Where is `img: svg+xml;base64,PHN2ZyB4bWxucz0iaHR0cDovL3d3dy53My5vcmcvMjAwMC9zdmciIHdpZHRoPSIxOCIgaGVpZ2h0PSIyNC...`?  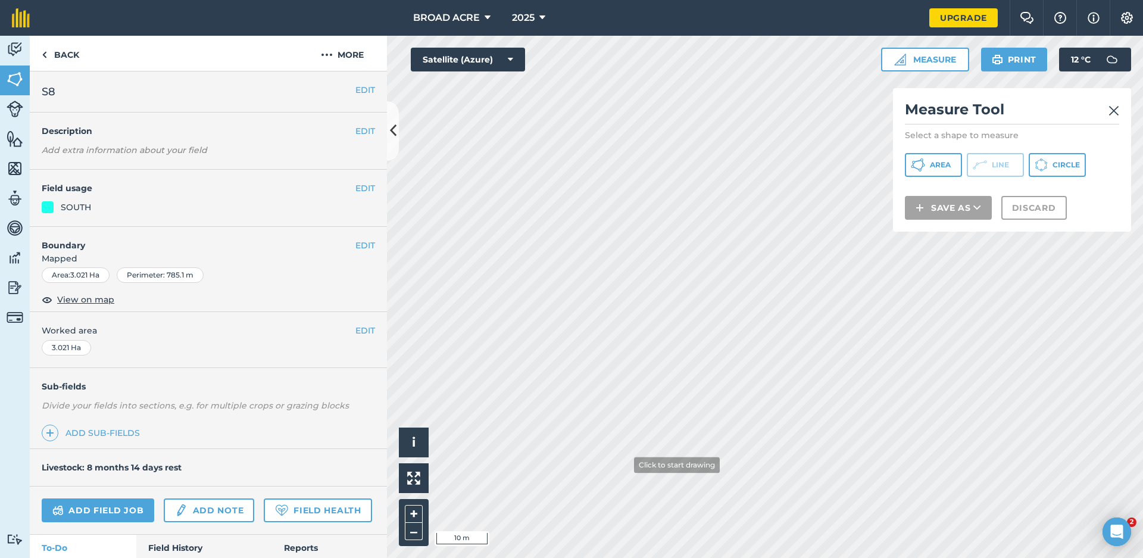
img: svg+xml;base64,PHN2ZyB4bWxucz0iaHR0cDovL3d3dy53My5vcmcvMjAwMC9zdmciIHdpZHRoPSIxOCIgaGVpZ2h0PSIyNC... is located at coordinates (47, 299).